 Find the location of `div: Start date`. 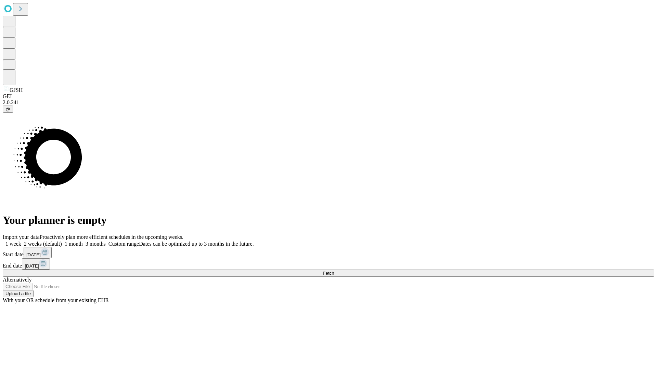

div: Start date is located at coordinates (328, 253).